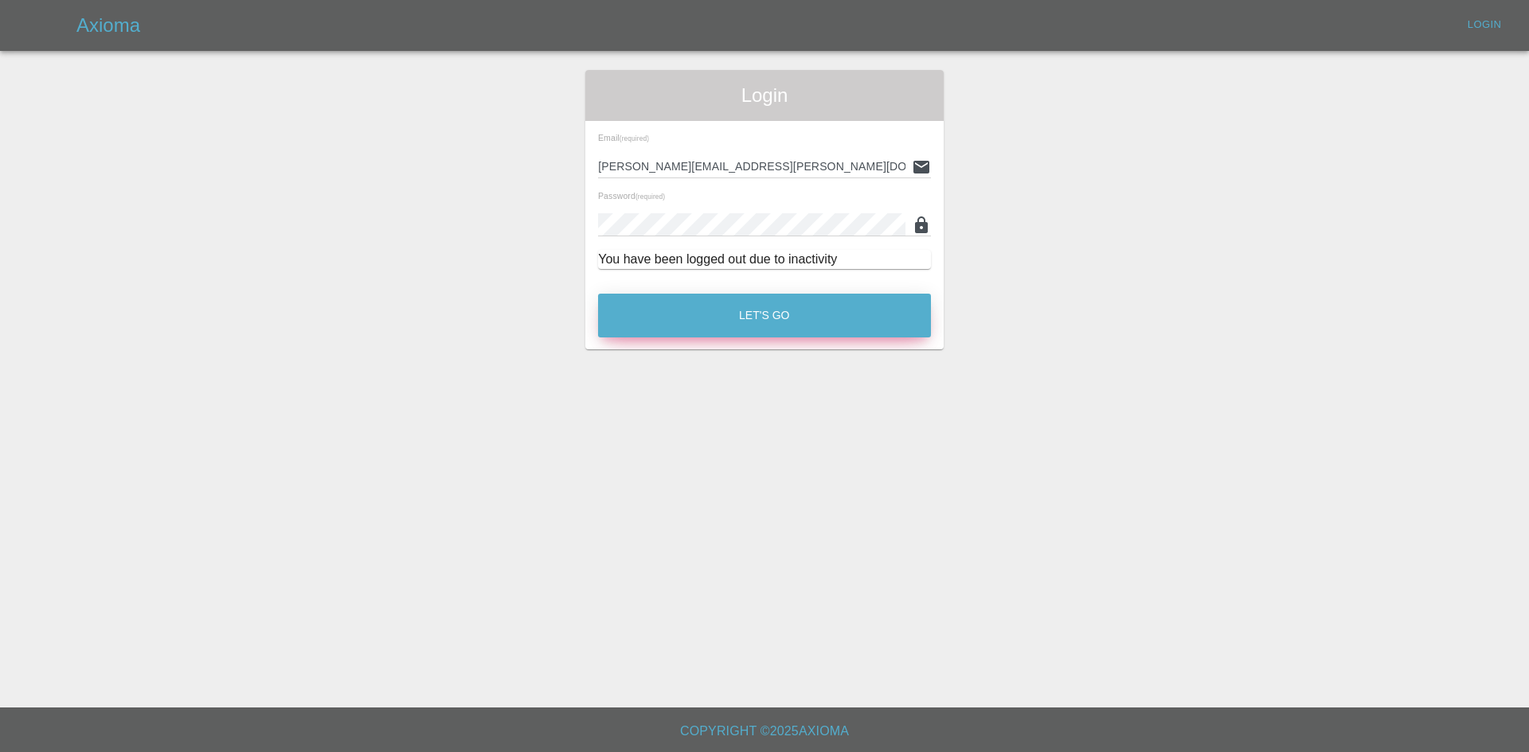 The height and width of the screenshot is (752, 1529). Describe the element at coordinates (764, 315) in the screenshot. I see `button: Let's Go` at that location.